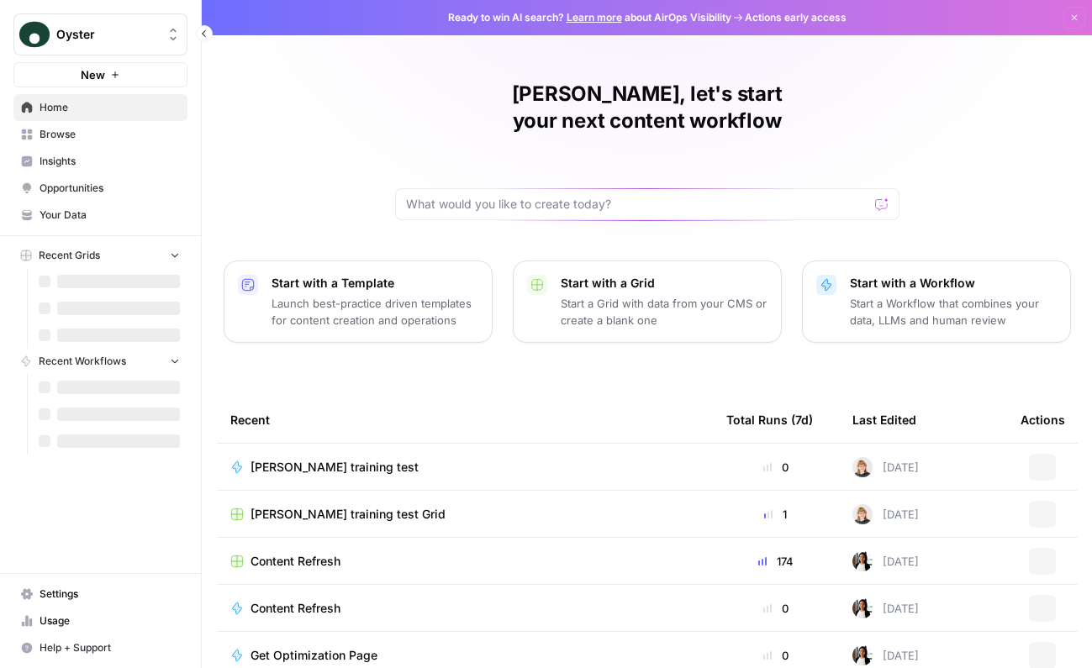 This screenshot has height=668, width=1092. Describe the element at coordinates (375, 312) in the screenshot. I see `p: Launch best-practice driven templates for content creation and operations` at that location.